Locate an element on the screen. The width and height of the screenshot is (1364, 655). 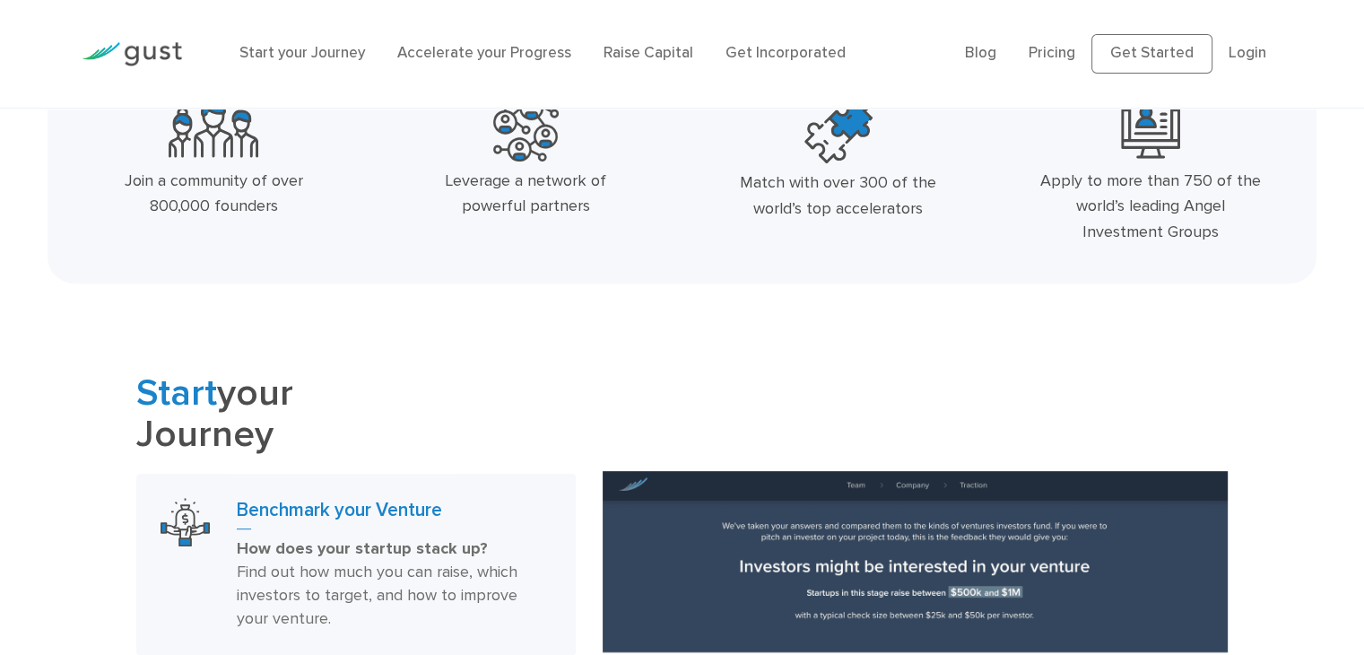
div: Join a community of over 800,000 founders is located at coordinates (213, 195).